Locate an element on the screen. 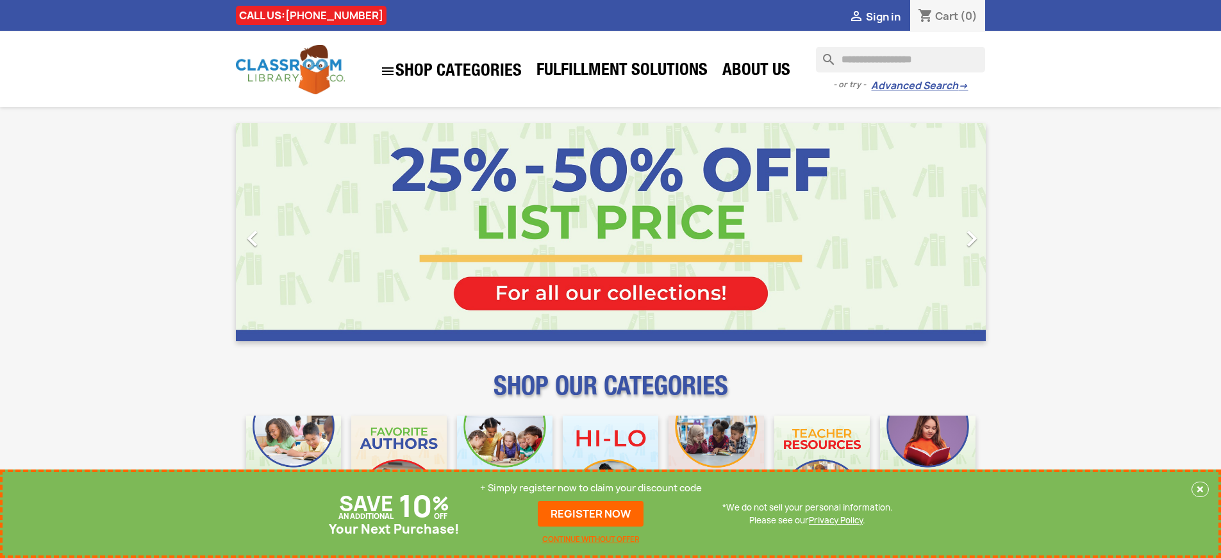 Image resolution: width=1221 pixels, height=558 pixels. span: - or try - is located at coordinates (852, 85).